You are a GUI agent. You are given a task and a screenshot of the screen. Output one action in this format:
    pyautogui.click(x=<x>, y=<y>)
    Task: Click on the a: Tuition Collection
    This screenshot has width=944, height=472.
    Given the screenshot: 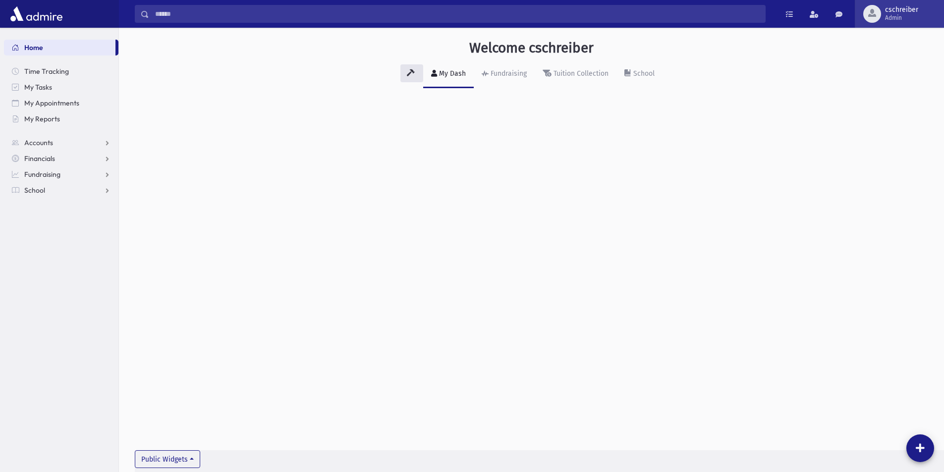 What is the action you would take?
    pyautogui.click(x=575, y=74)
    